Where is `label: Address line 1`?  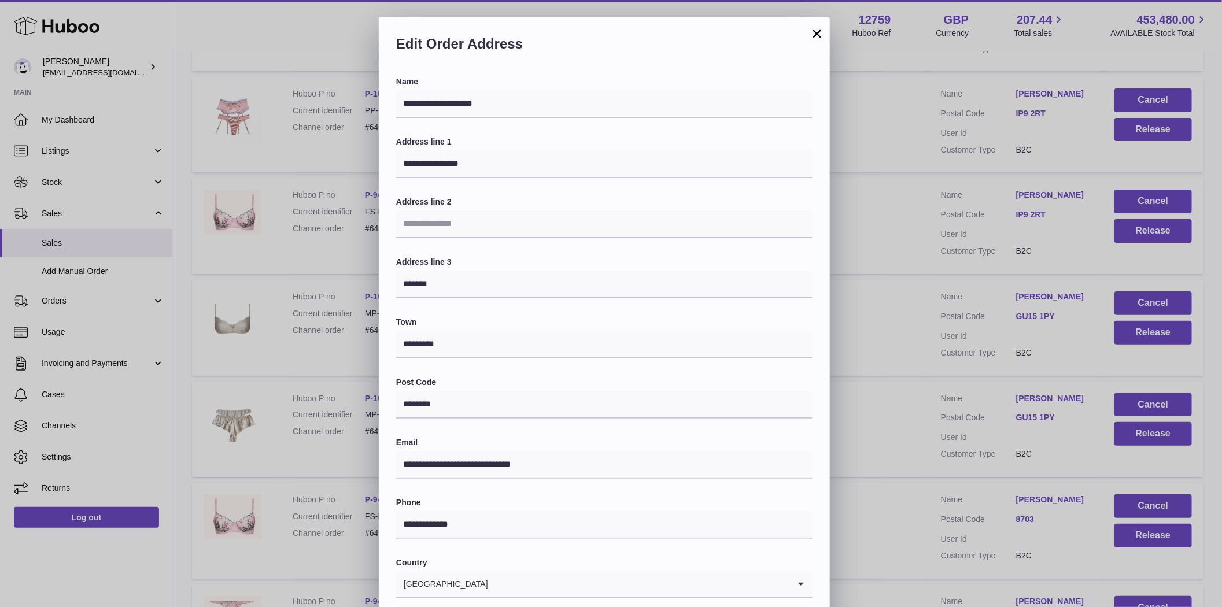 label: Address line 1 is located at coordinates (604, 142).